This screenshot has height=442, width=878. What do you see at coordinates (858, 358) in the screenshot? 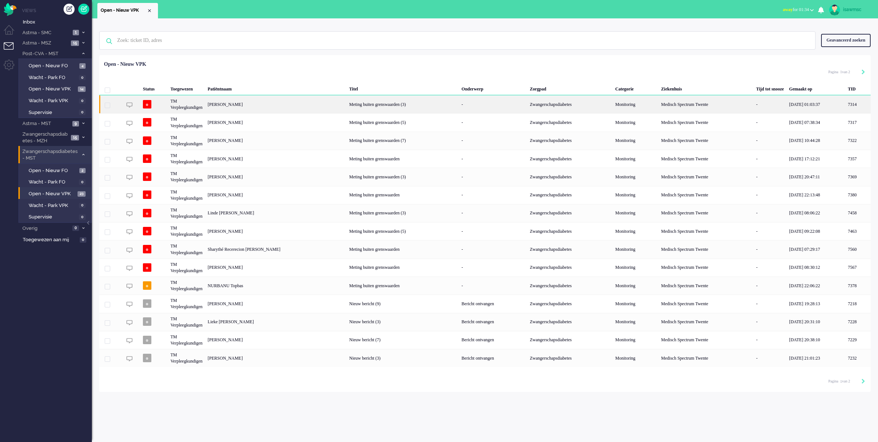
I see `div: 7232` at bounding box center [858, 358].